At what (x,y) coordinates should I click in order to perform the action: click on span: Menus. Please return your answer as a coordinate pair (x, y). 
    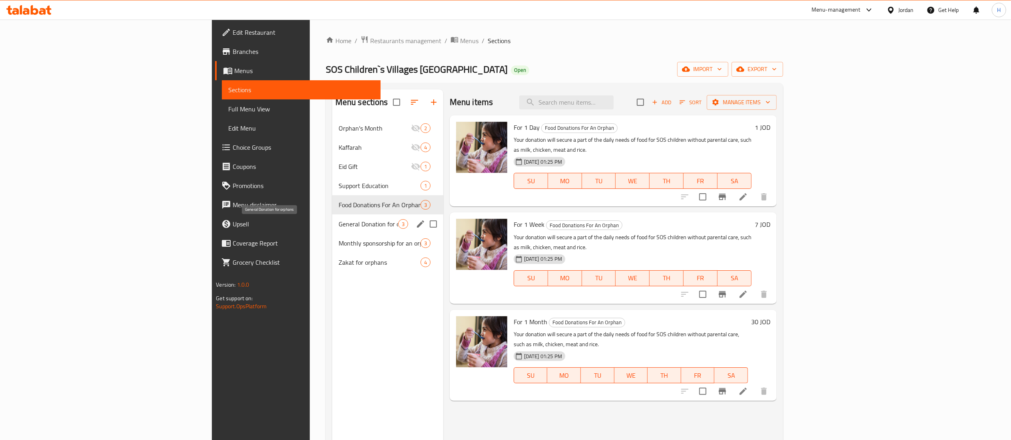
    Looking at the image, I should click on (304, 71).